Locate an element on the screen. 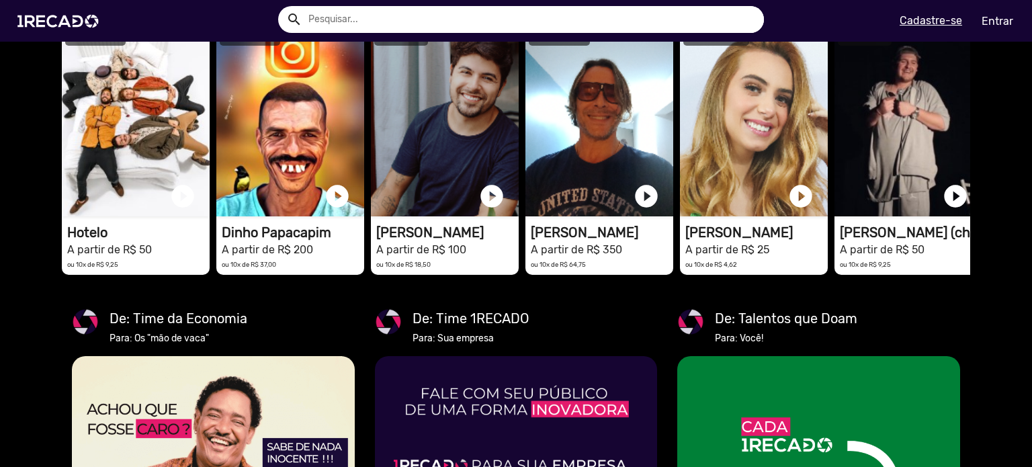  u: Cadastre-se is located at coordinates (930, 20).